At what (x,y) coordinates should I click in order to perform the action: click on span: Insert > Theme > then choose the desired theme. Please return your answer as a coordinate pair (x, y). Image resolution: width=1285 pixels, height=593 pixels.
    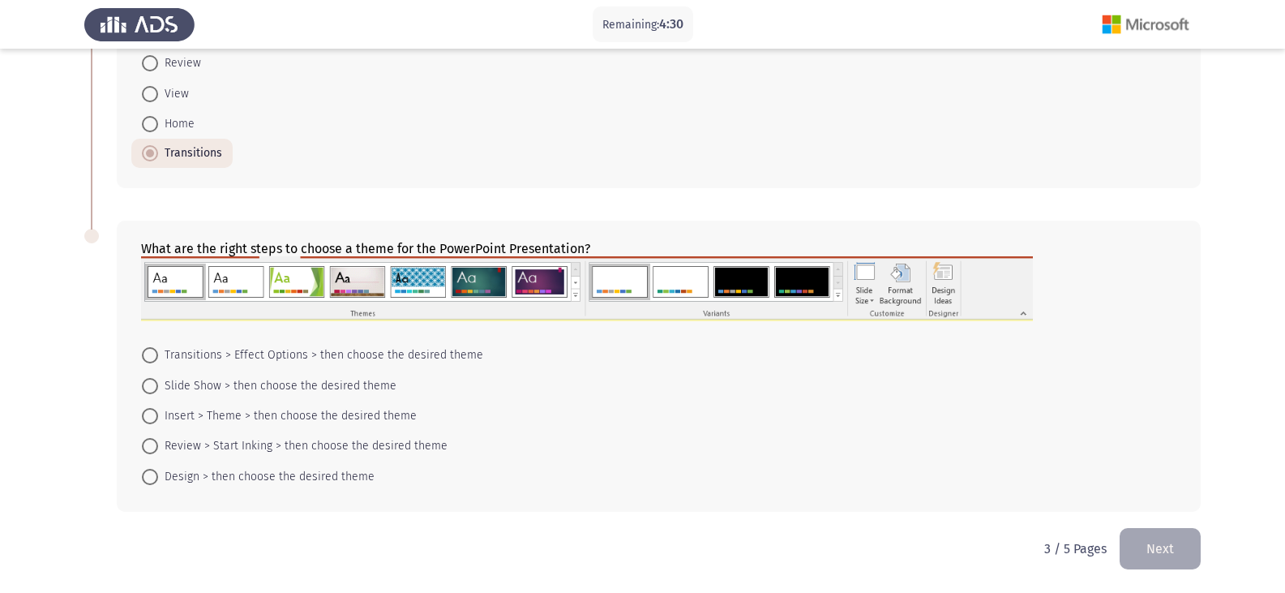
    Looking at the image, I should click on (287, 416).